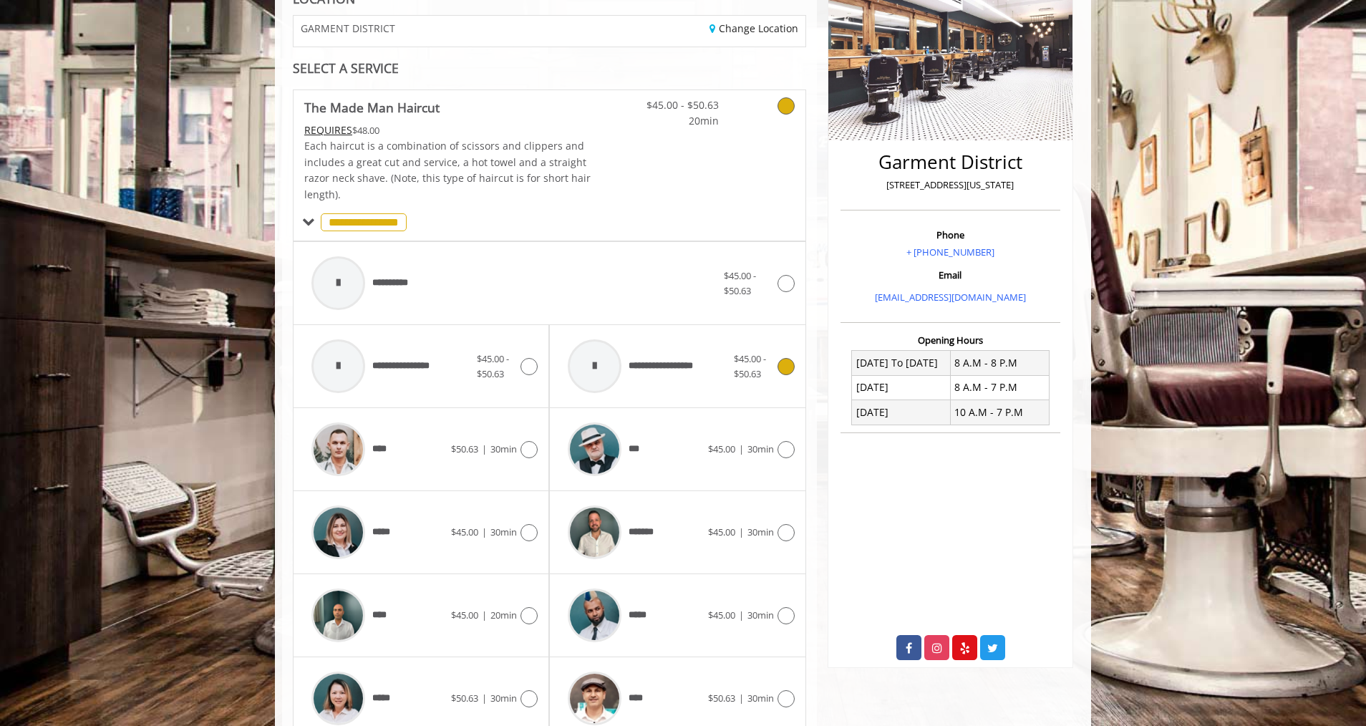  Describe the element at coordinates (950, 235) in the screenshot. I see `h3: Phone` at that location.